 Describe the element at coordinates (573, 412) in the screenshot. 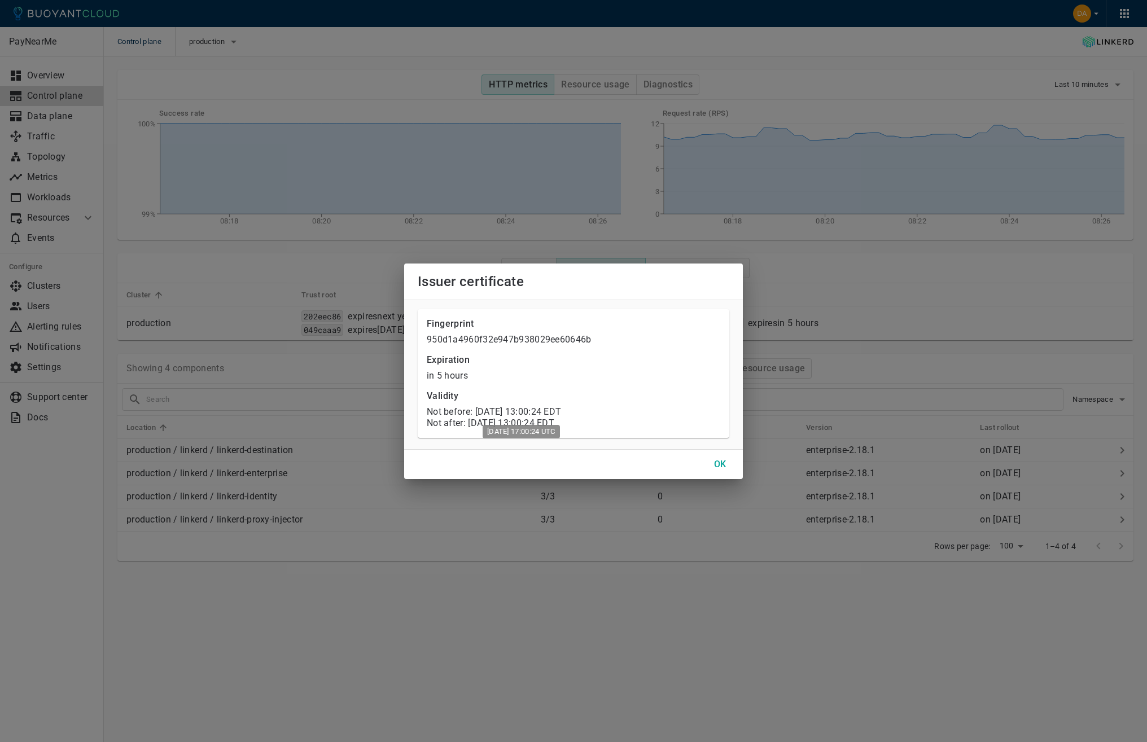

I see `p: Not before:` at that location.